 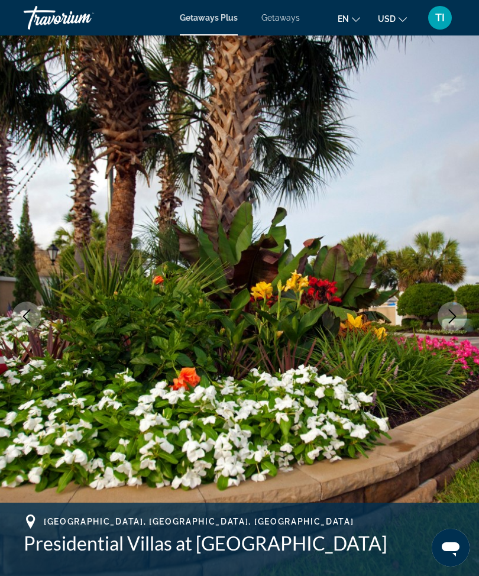 I want to click on button: Next image, so click(x=452, y=316).